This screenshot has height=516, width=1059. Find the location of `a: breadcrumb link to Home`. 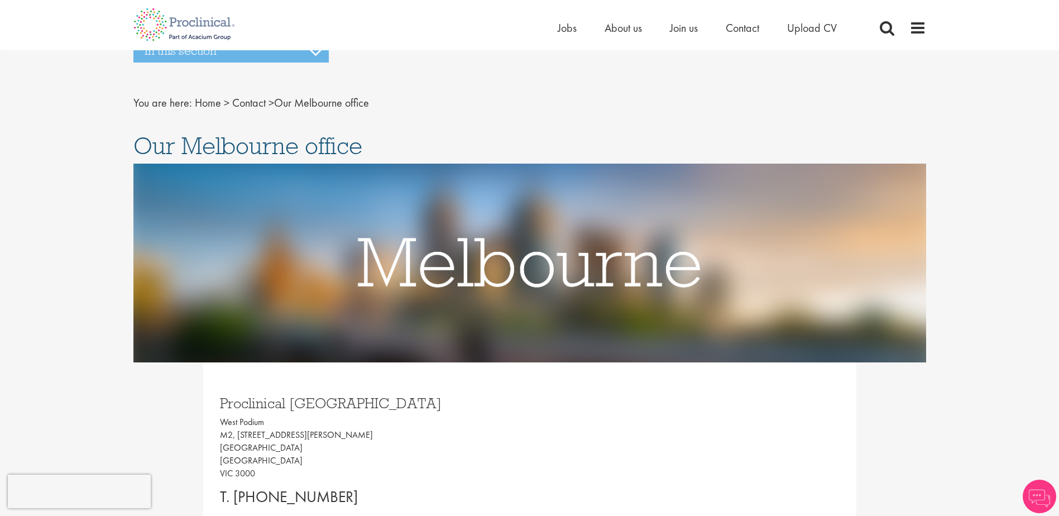

a: breadcrumb link to Home is located at coordinates (208, 103).